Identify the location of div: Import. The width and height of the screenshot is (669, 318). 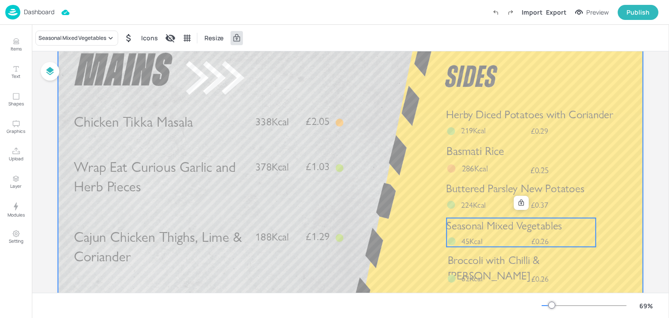
(532, 12).